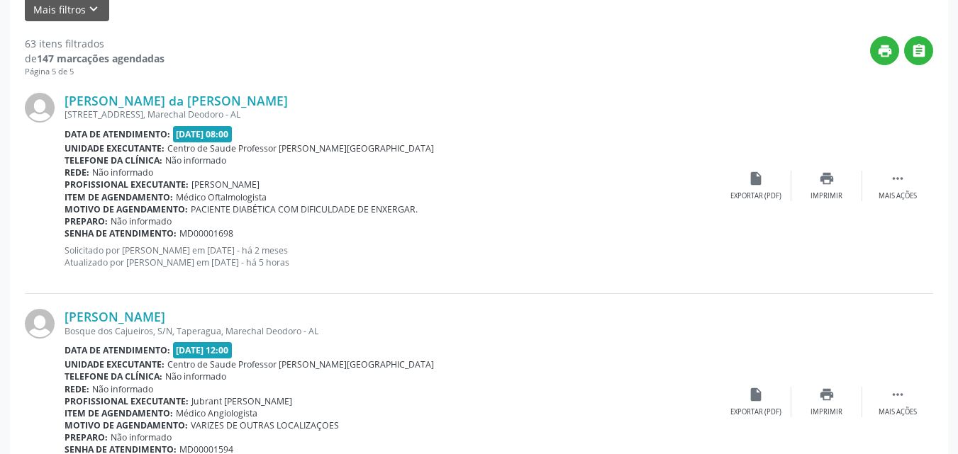 The image size is (958, 454). What do you see at coordinates (94, 9) in the screenshot?
I see `i: keyboard_arrow_down` at bounding box center [94, 9].